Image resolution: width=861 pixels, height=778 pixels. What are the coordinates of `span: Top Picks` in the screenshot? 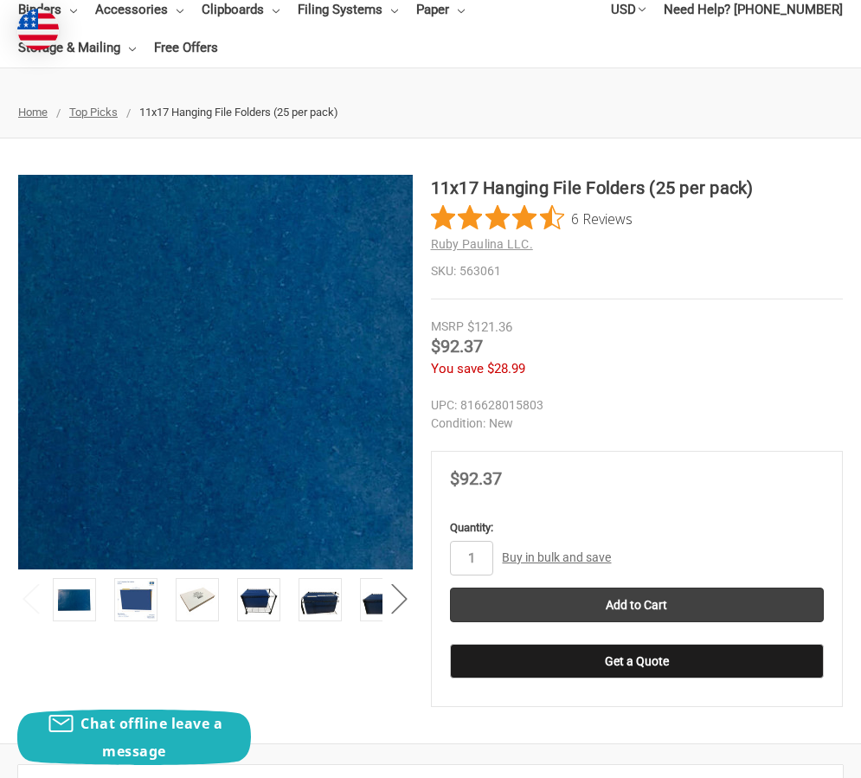 It's located at (93, 112).